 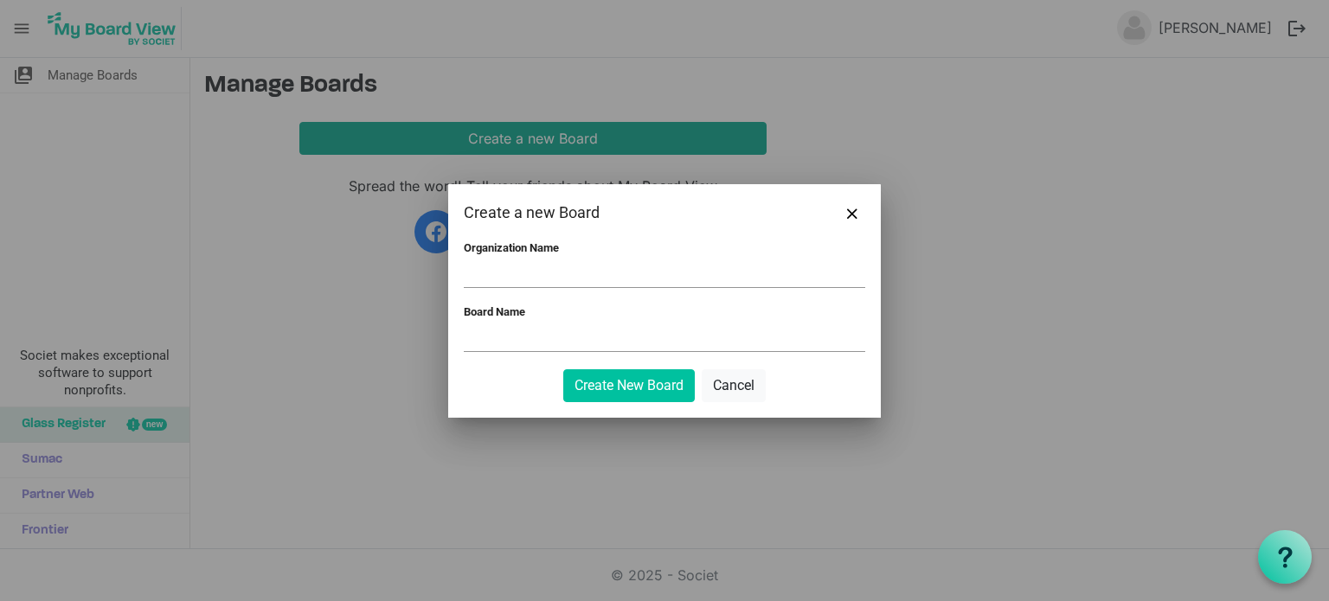 I want to click on button: Close, so click(x=852, y=213).